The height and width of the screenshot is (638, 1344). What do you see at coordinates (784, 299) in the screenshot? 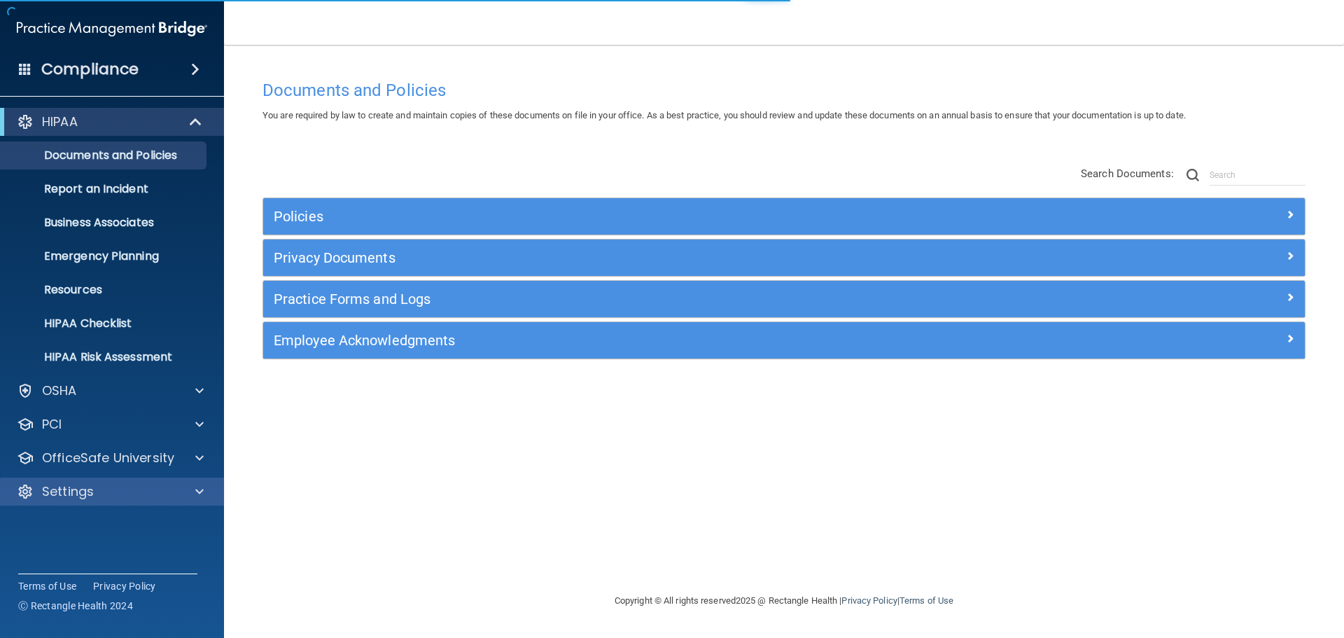
I see `a: Practice Forms and Logs` at bounding box center [784, 299].